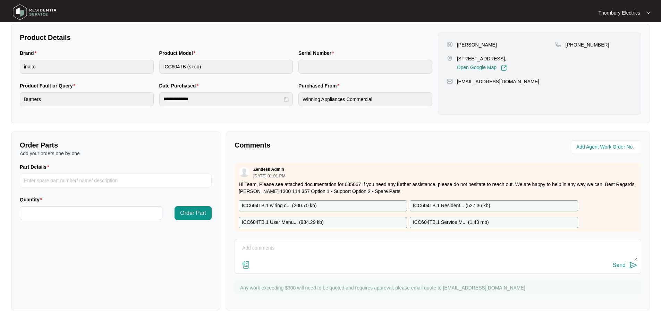 This screenshot has height=319, width=661. I want to click on p: ICC604TB.1 Resident... ( 527.36 kb ), so click(452, 206).